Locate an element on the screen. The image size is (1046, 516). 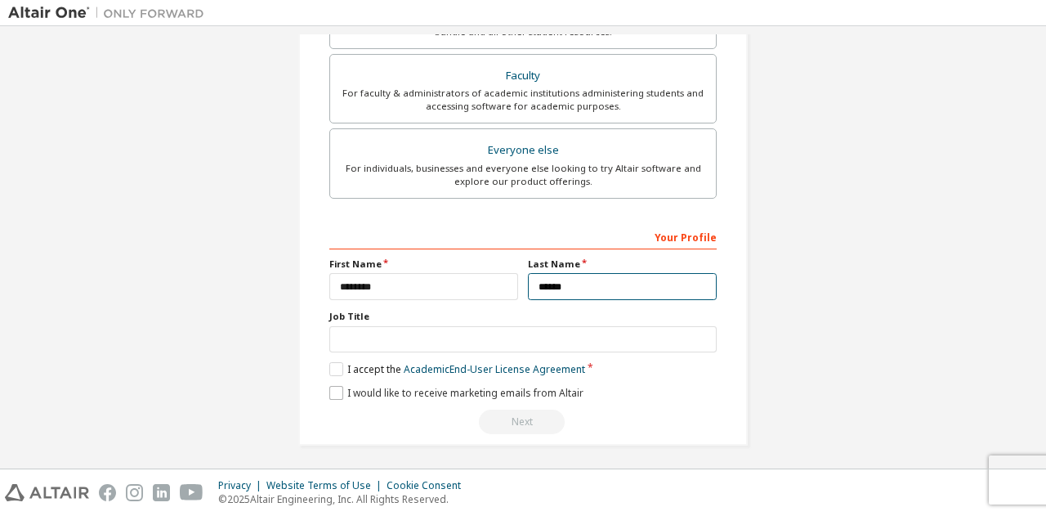
div: For faculty & administrators of academic institutions administering students and accessing softwa... is located at coordinates (523, 100).